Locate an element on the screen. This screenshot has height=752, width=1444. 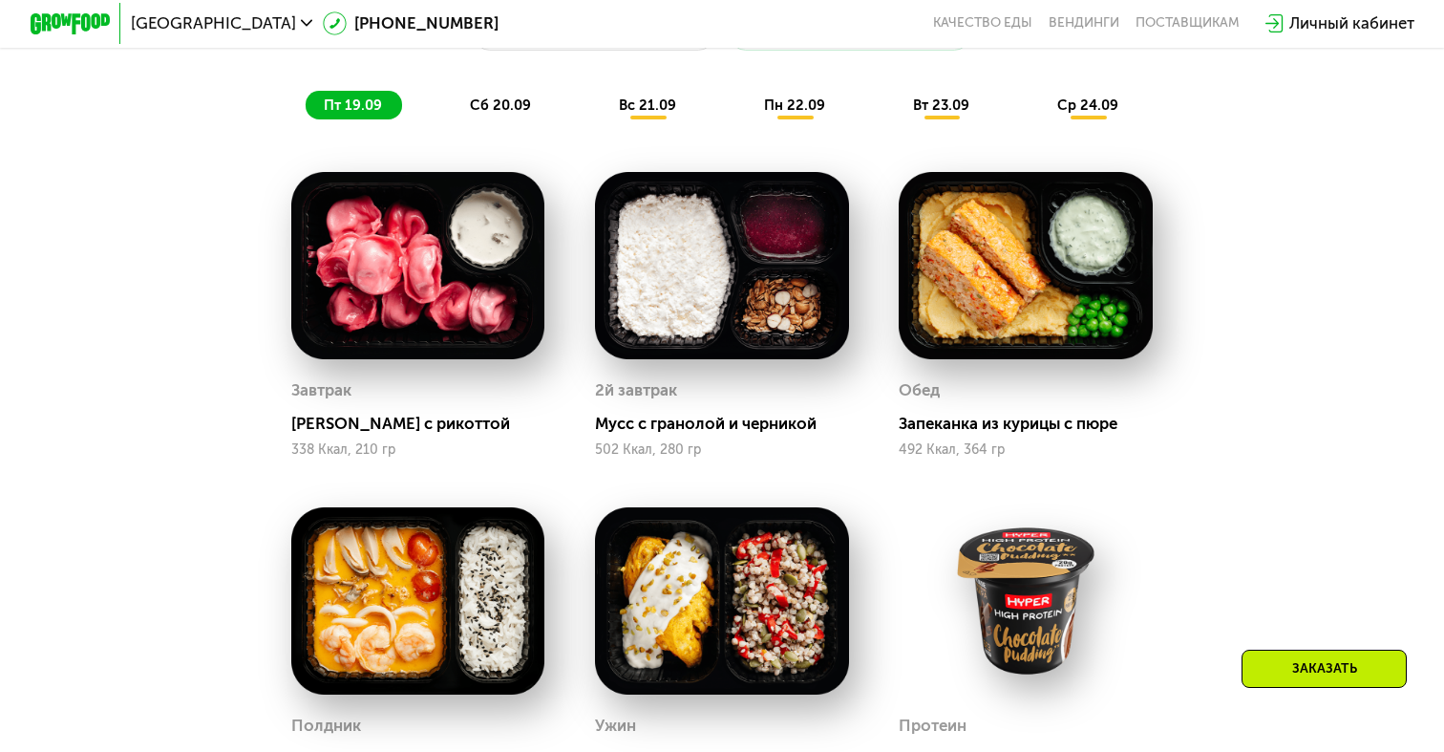
span: пт 19.09 is located at coordinates (352, 105).